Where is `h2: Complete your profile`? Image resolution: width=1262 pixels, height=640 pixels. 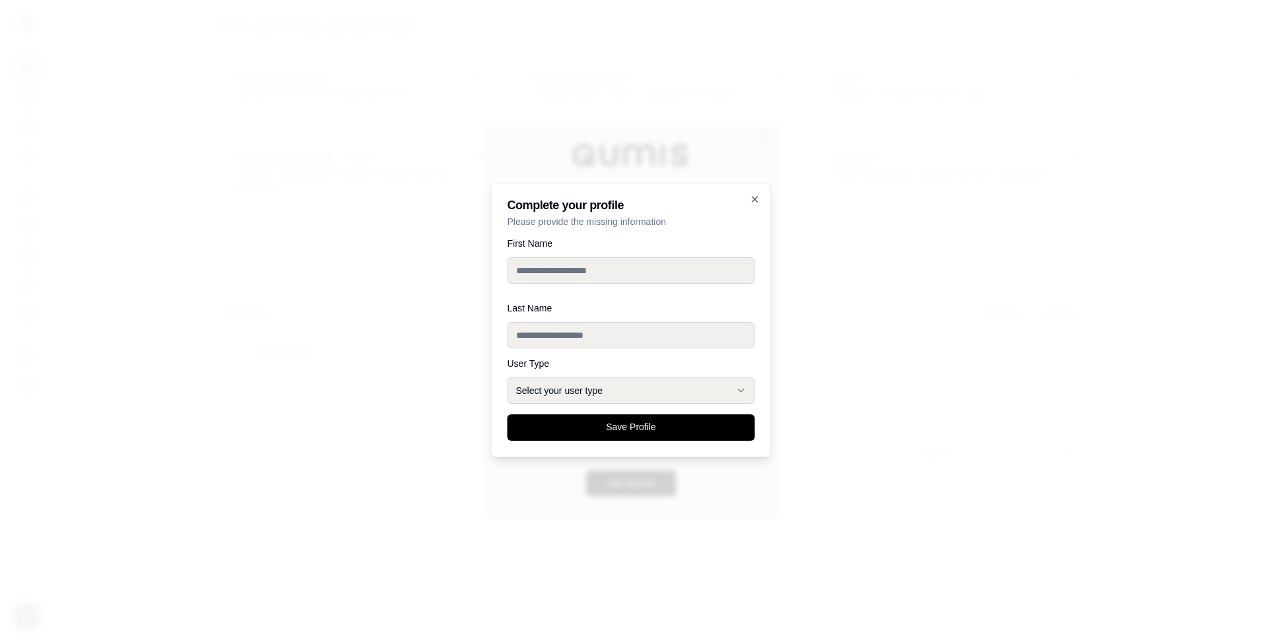 h2: Complete your profile is located at coordinates (631, 205).